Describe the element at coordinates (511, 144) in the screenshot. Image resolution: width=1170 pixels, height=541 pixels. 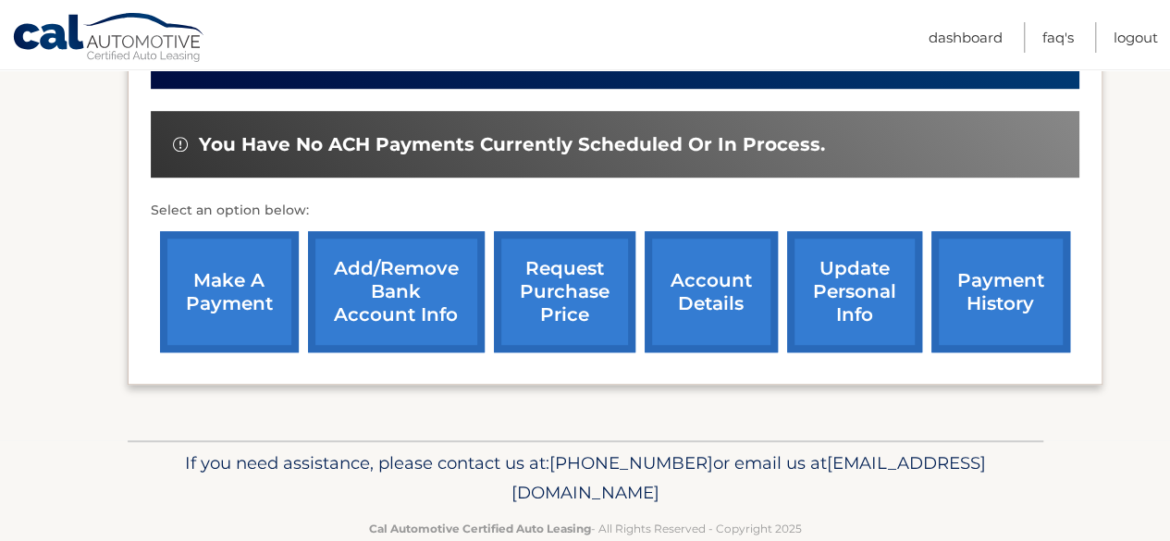
I see `span: You have no ACH payments currently scheduled or in process.` at that location.